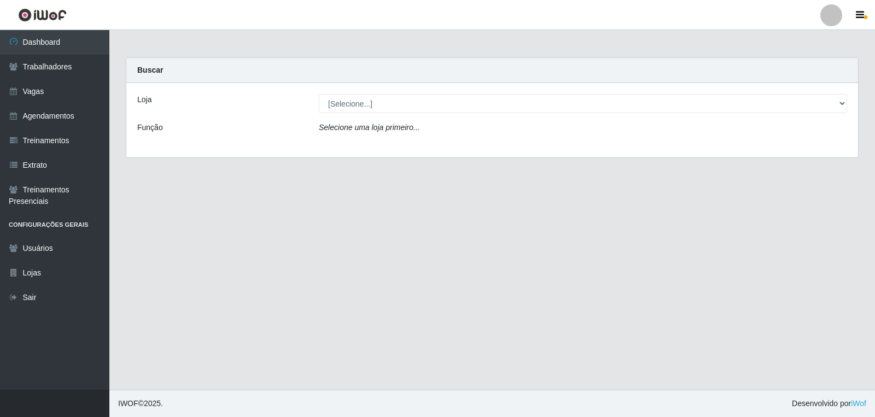  What do you see at coordinates (128, 404) in the screenshot?
I see `span: IWOF` at bounding box center [128, 404].